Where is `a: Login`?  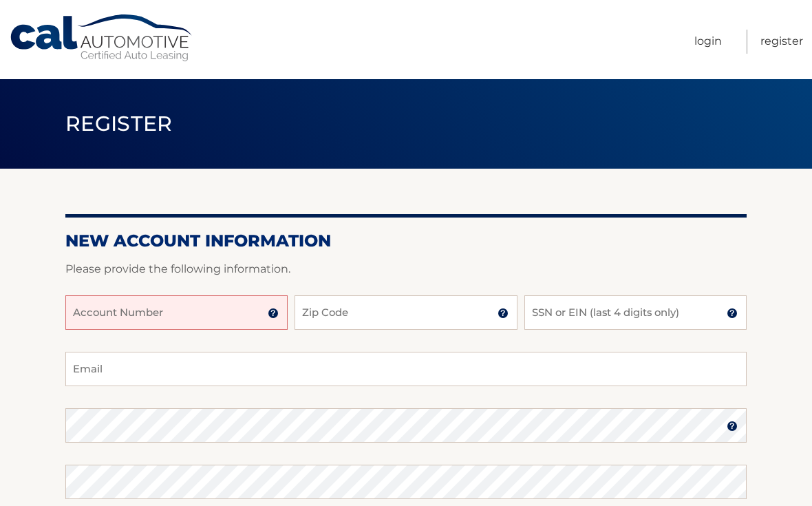
a: Login is located at coordinates (708, 41).